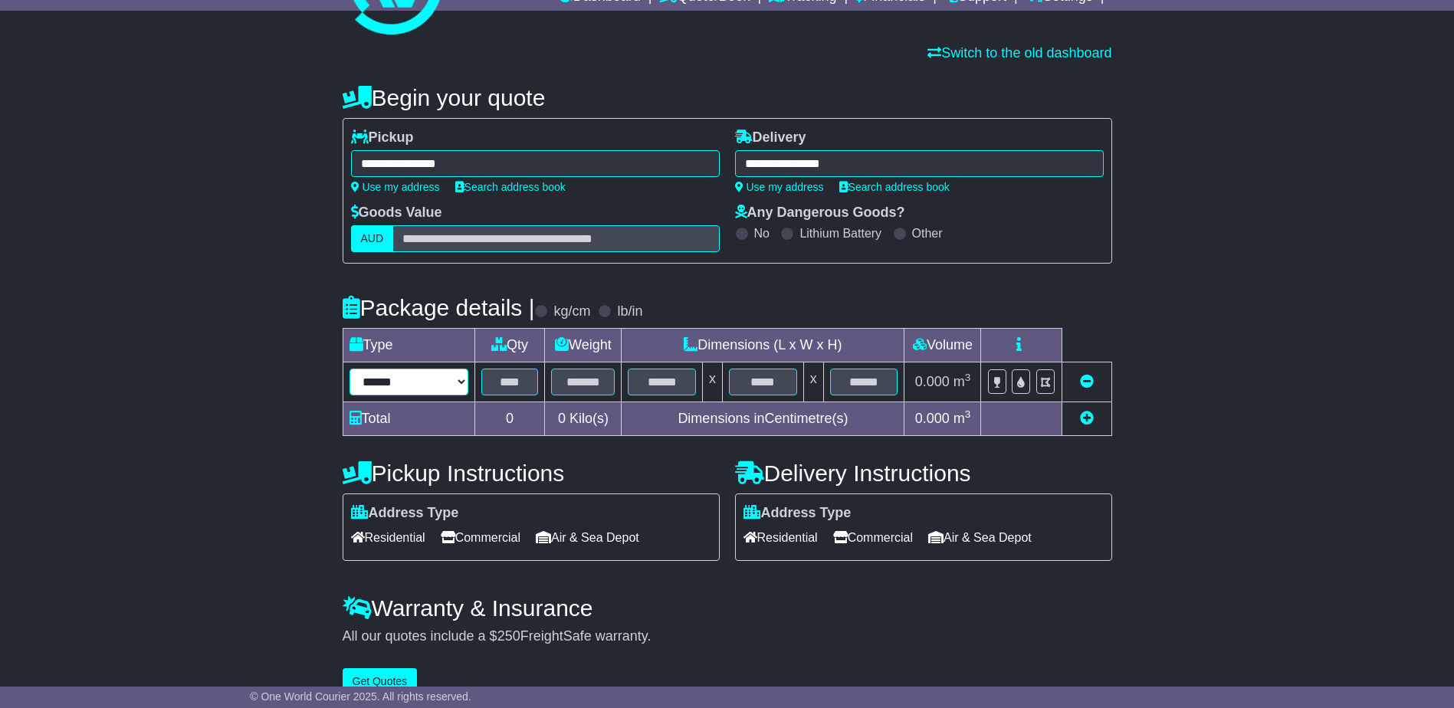 Image resolution: width=1454 pixels, height=708 pixels. Describe the element at coordinates (727, 637) in the screenshot. I see `div: All our quotes include a $ FreightSafe warranty.` at that location.